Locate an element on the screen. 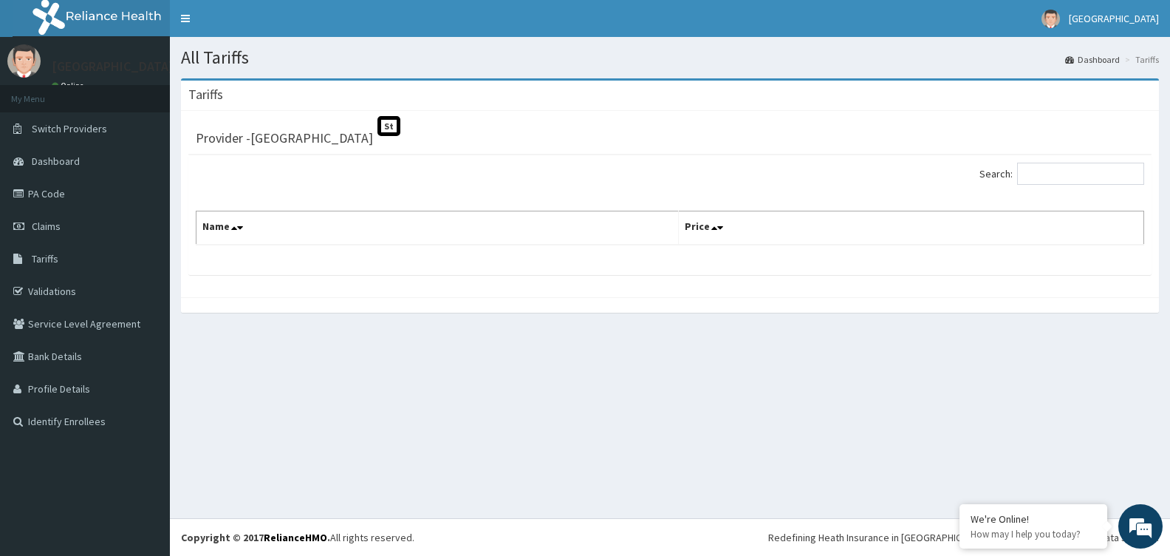 The width and height of the screenshot is (1170, 556). span: St is located at coordinates (389, 126).